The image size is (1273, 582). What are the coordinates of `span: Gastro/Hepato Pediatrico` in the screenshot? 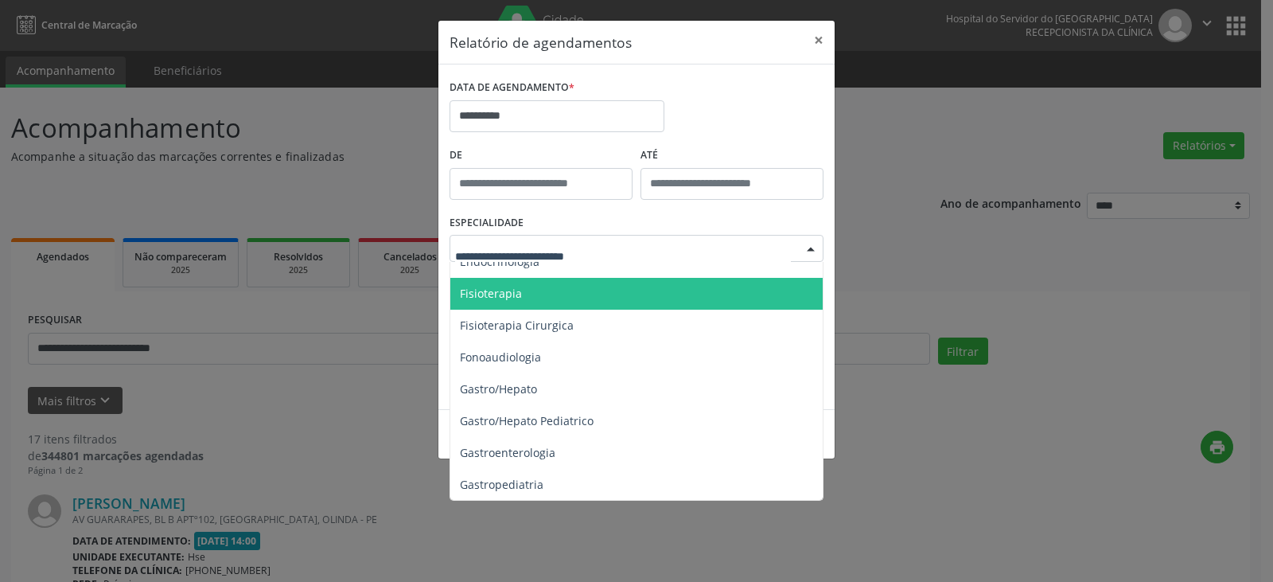 It's located at (527, 420).